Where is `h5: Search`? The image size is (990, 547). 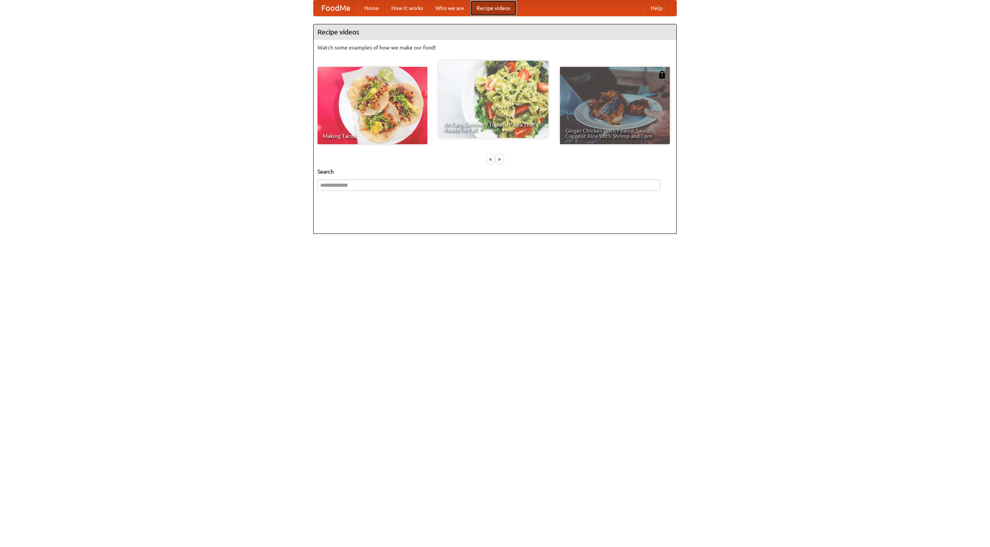
h5: Search is located at coordinates (495, 172).